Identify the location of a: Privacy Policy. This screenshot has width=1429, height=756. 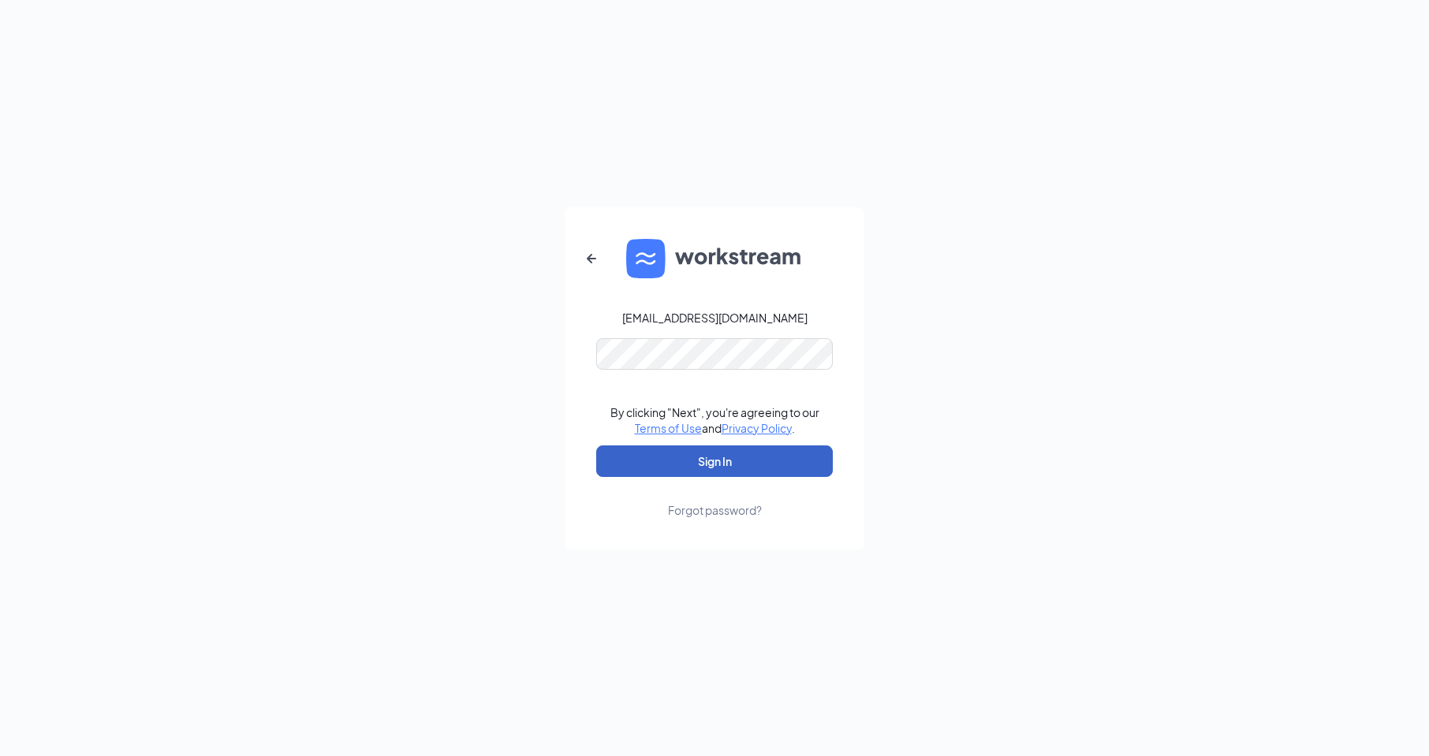
(756, 428).